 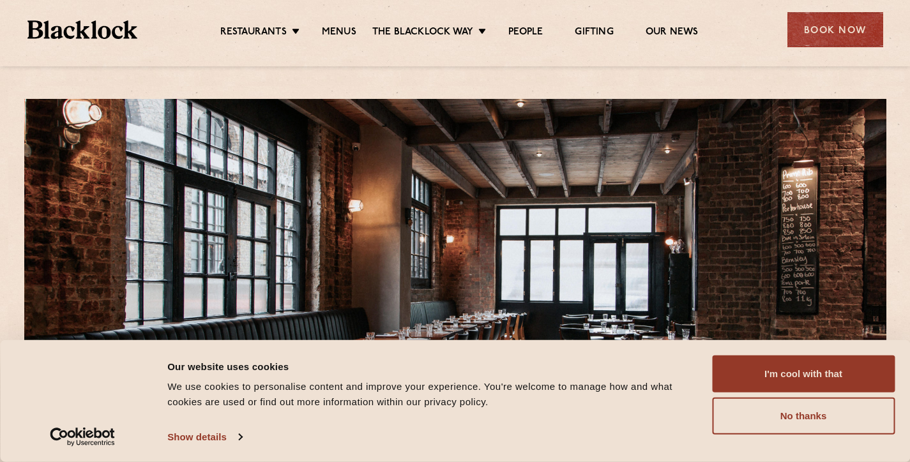 I want to click on a: Gifting, so click(x=594, y=33).